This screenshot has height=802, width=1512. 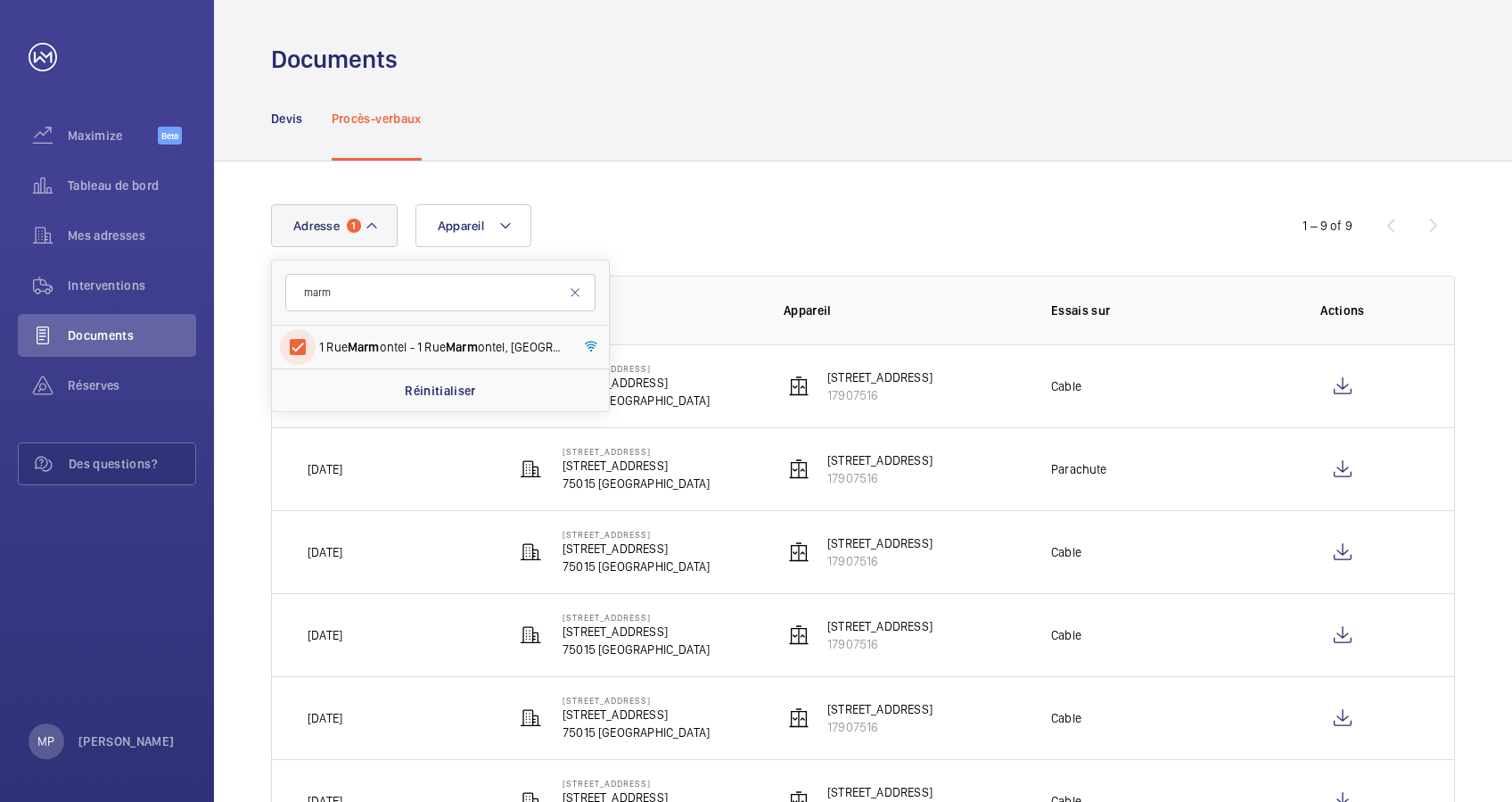 What do you see at coordinates (440, 391) in the screenshot?
I see `p: Réinitialiser` at bounding box center [440, 391].